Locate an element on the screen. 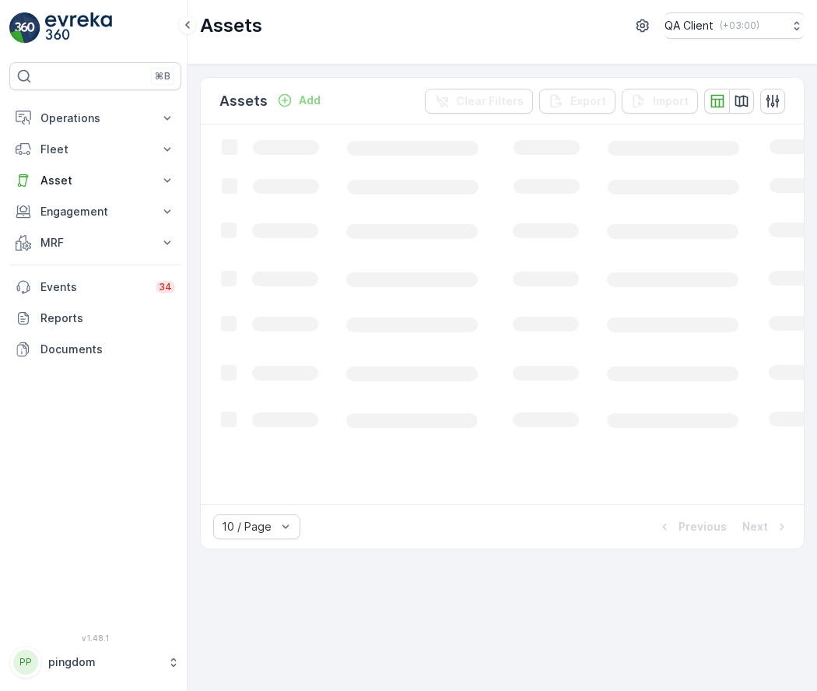 This screenshot has width=817, height=691. img: logo_light-DOdMpM7g.png is located at coordinates (79, 28).